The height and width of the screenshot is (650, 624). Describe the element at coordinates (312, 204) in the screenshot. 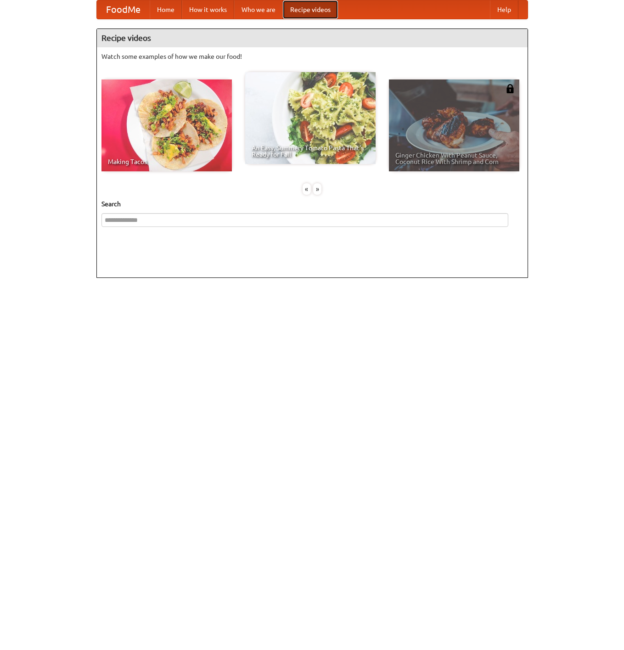

I see `h5: Search` at that location.